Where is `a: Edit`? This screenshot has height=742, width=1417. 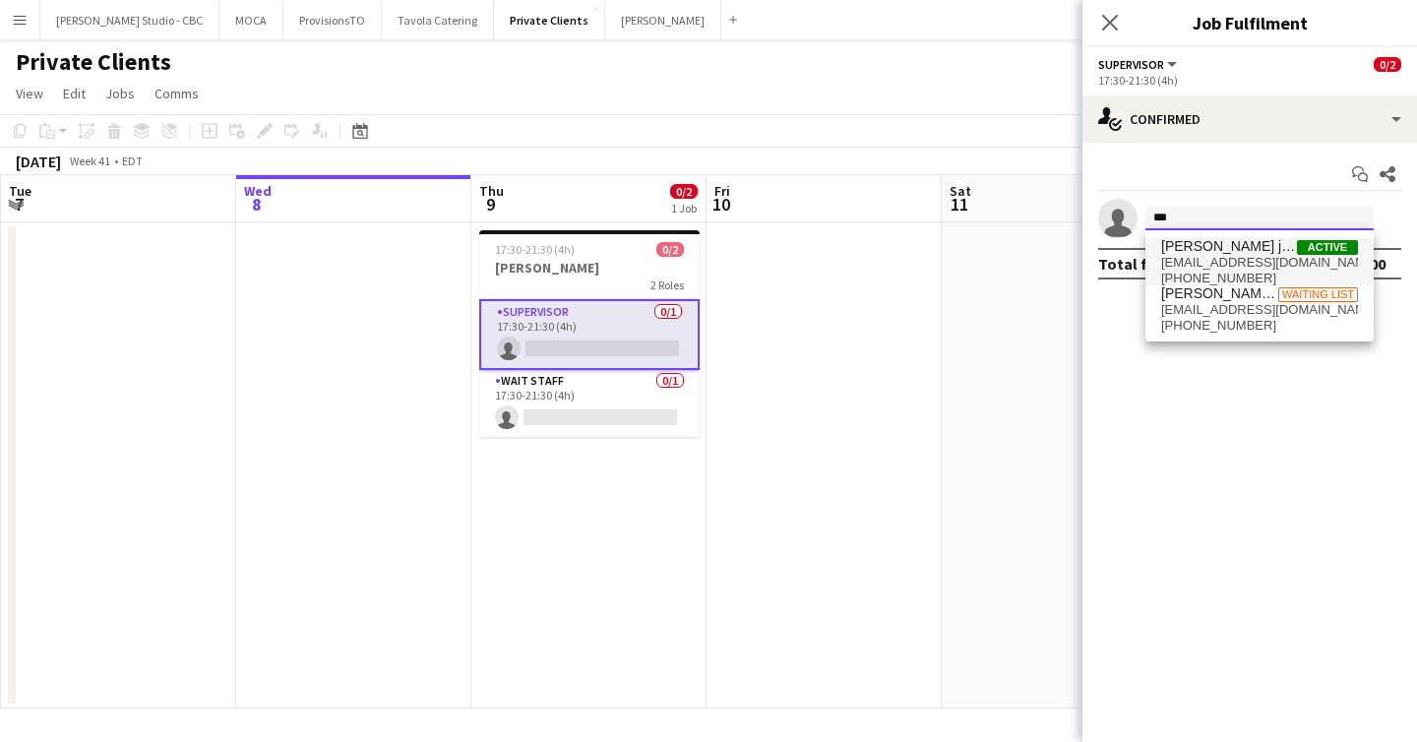
a: Edit is located at coordinates (74, 93).